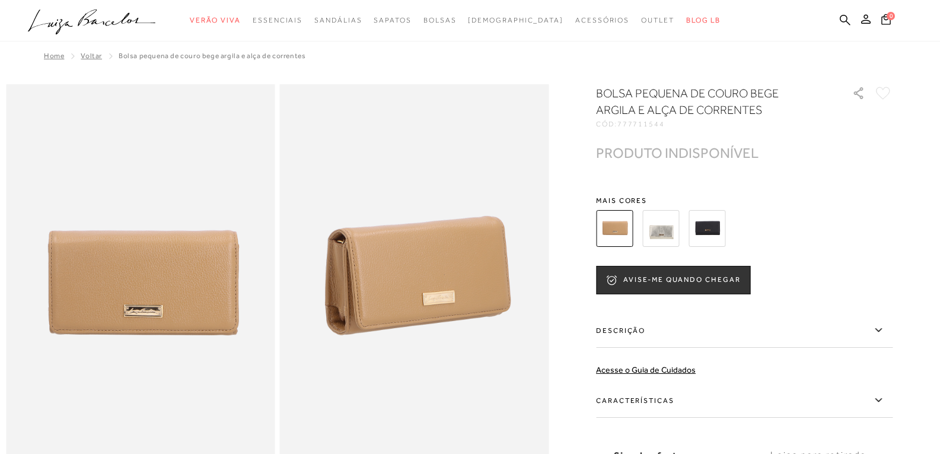  Describe the element at coordinates (661, 228) in the screenshot. I see `img: BOLSA PEQUENA DE COURO DOURADO E ALÇA DE CORRENTES` at that location.